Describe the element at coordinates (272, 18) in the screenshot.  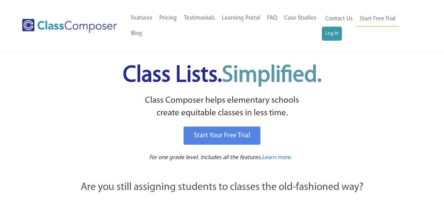
I see `a: FAQ` at that location.